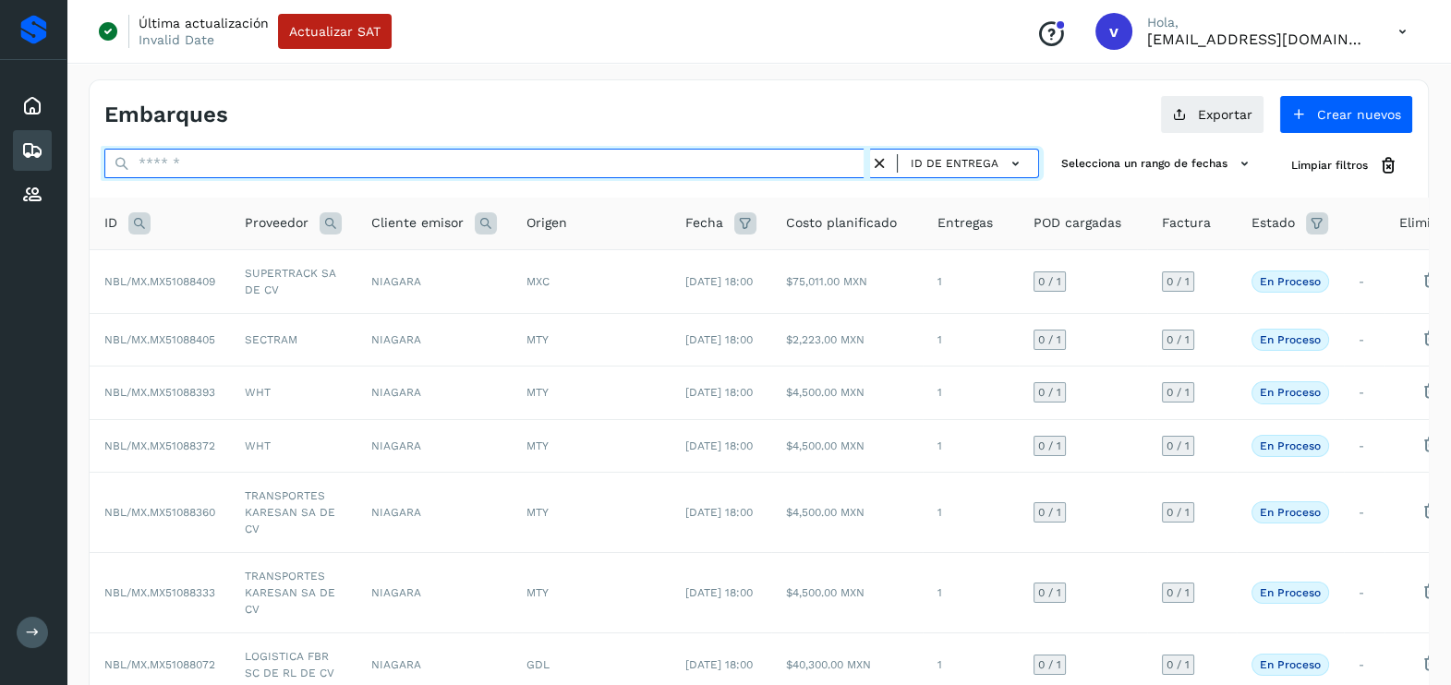  Describe the element at coordinates (334, 31) in the screenshot. I see `button: Actualizar SAT` at that location.